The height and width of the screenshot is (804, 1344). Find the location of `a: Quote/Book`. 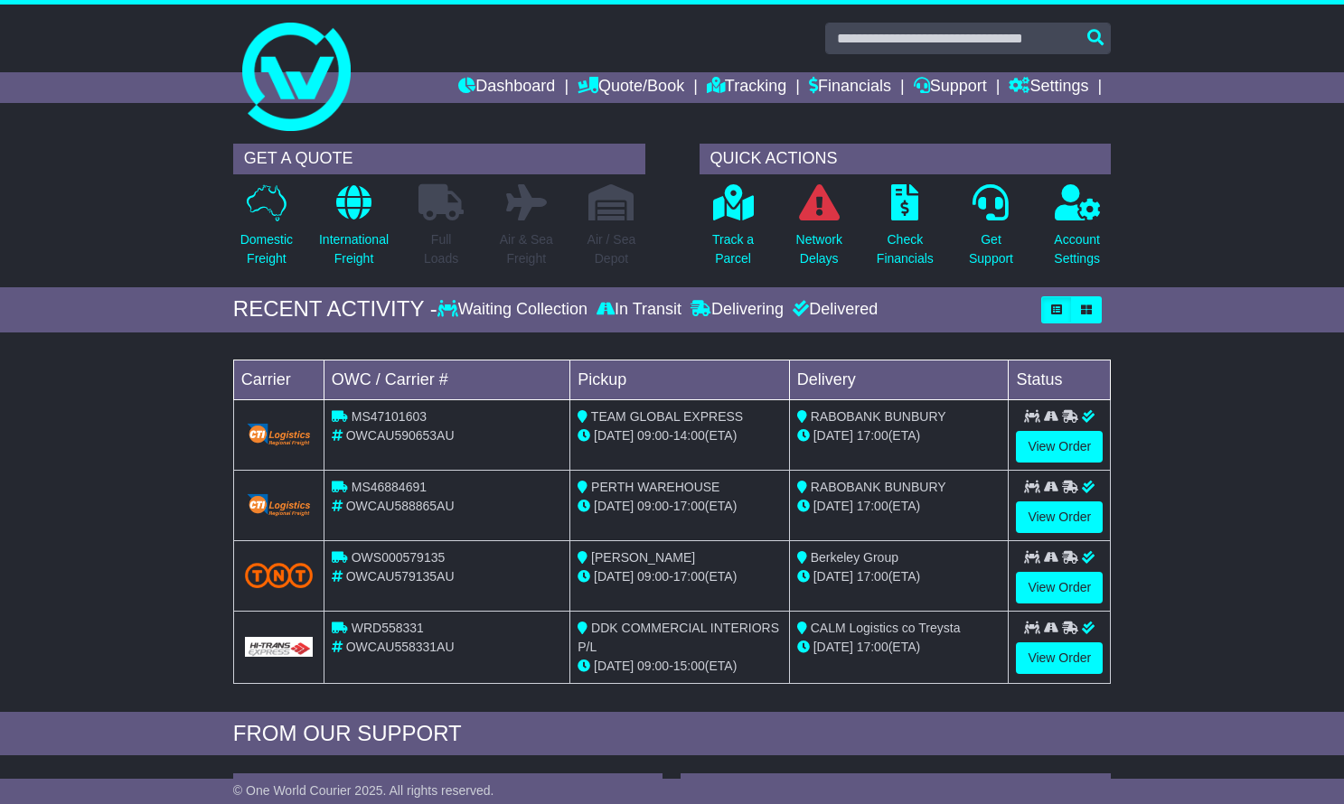

a: Quote/Book is located at coordinates (631, 88).